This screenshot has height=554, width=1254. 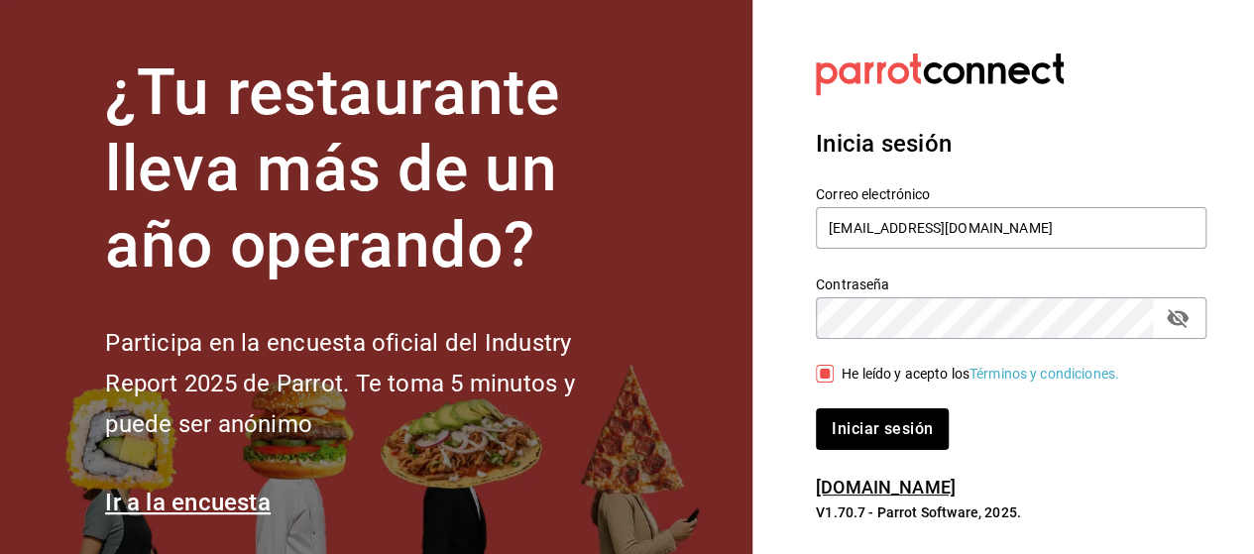 What do you see at coordinates (980, 374) in the screenshot?
I see `div: He leído y acepto los` at bounding box center [980, 374].